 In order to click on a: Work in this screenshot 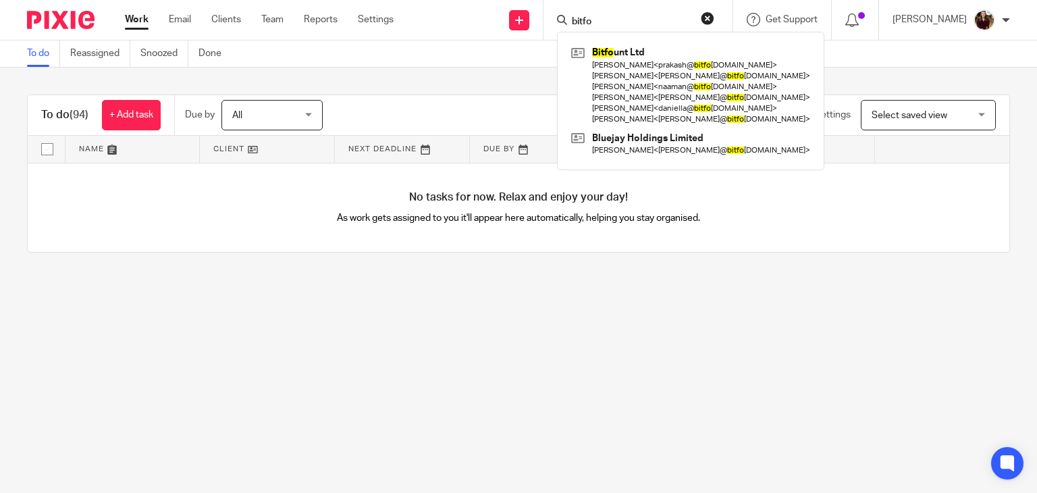, I will do `click(136, 20)`.